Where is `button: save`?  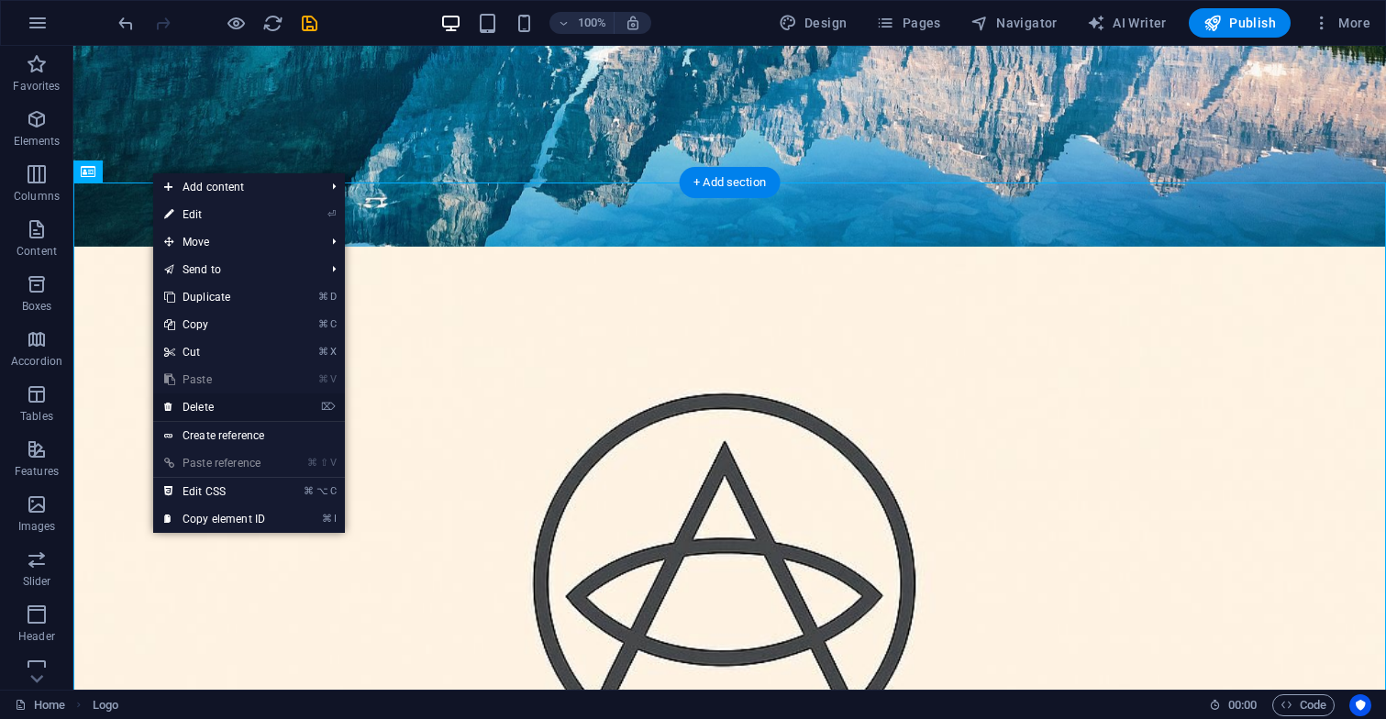
button: save is located at coordinates (309, 23).